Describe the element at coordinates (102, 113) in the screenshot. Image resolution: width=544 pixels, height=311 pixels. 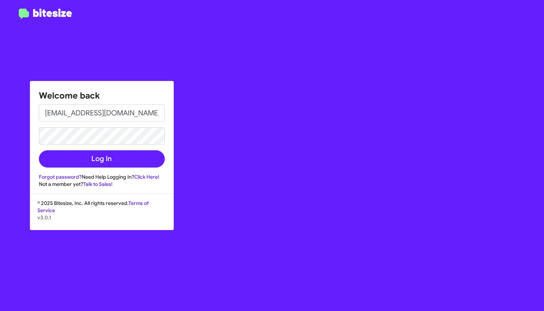
I see `input: Email address` at that location.